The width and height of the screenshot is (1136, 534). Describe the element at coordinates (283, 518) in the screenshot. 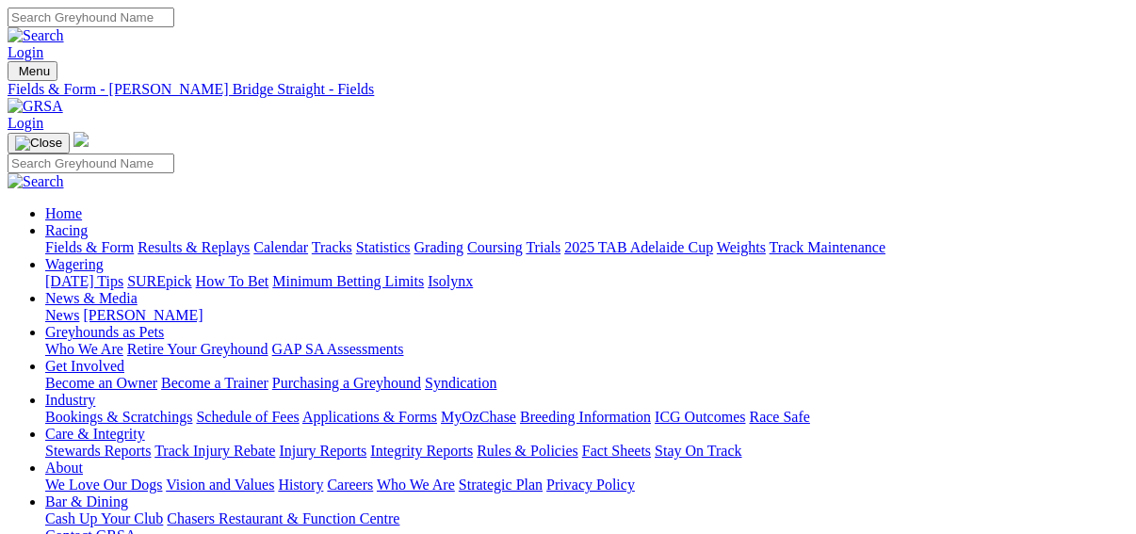

I see `a: Chasers Restaurant & Function Centre` at that location.